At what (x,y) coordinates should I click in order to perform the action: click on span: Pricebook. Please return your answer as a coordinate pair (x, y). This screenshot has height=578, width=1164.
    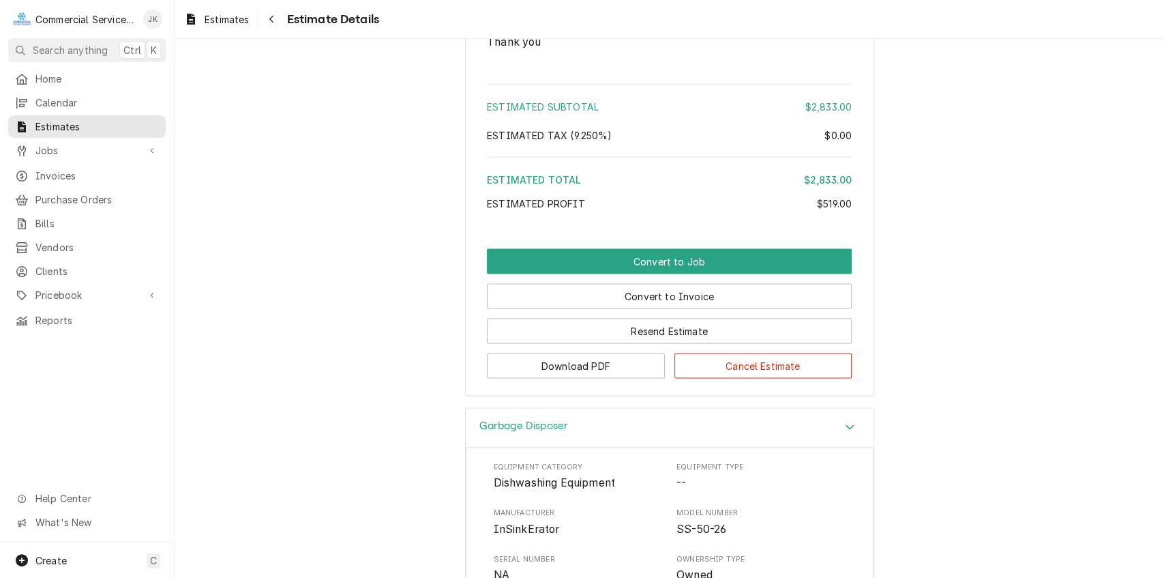
    Looking at the image, I should click on (87, 295).